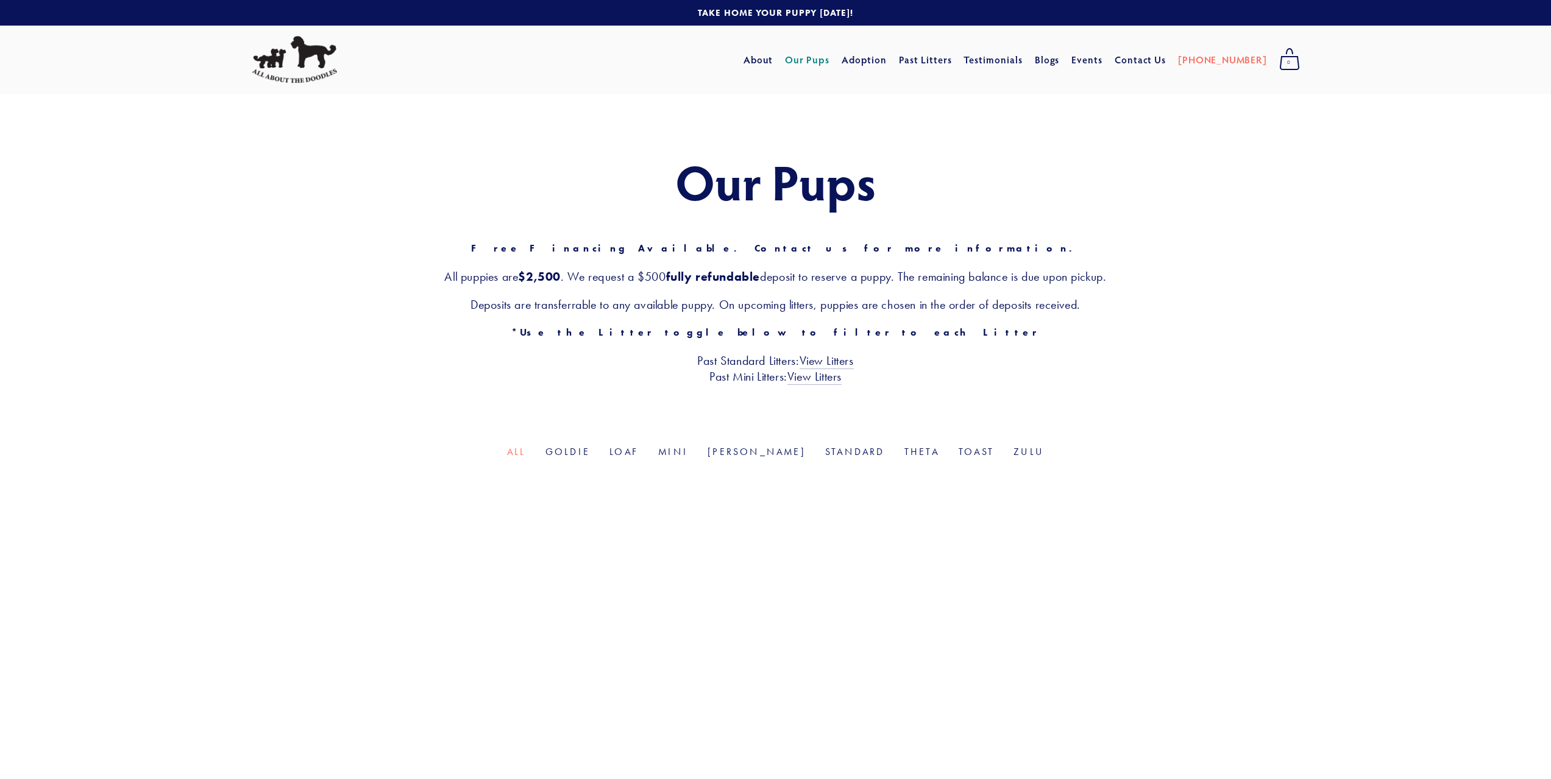 The width and height of the screenshot is (1551, 779). I want to click on h3: Past Standard Litters: Past Mini Litters:, so click(776, 369).